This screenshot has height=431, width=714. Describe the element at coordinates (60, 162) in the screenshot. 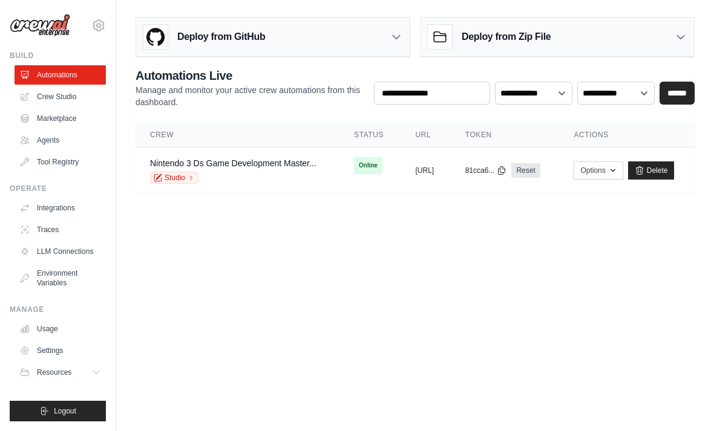

I see `a: Tool Registry` at that location.